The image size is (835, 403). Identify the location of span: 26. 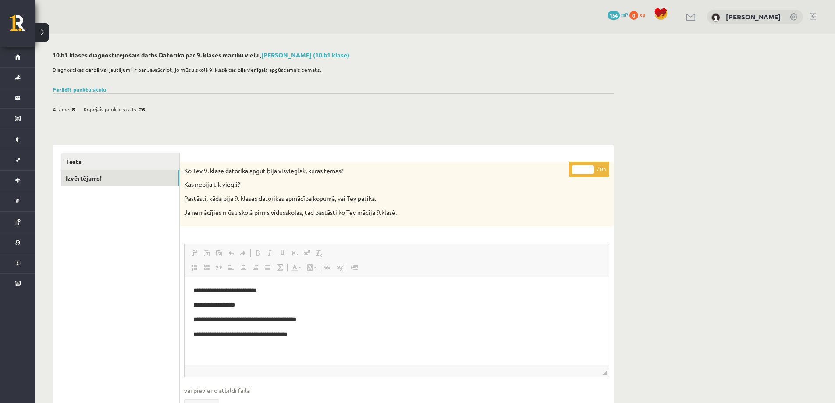
(142, 109).